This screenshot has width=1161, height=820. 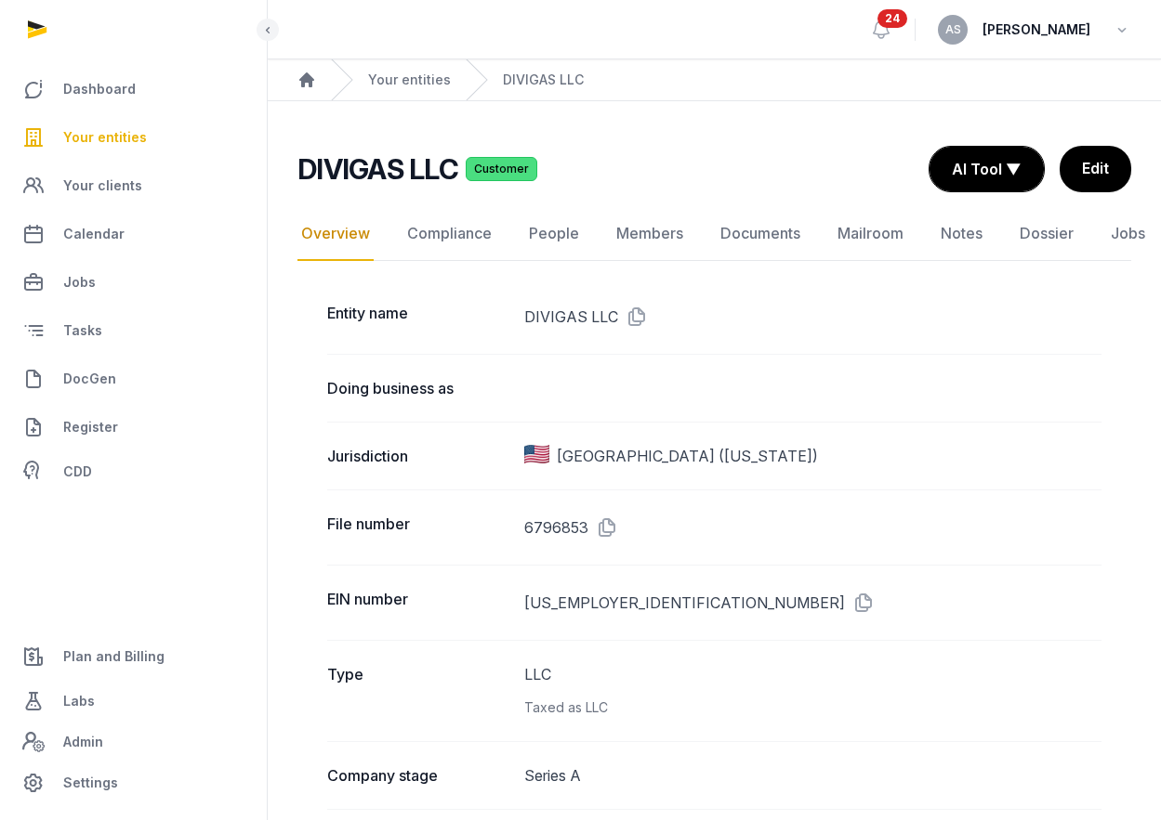 What do you see at coordinates (335, 234) in the screenshot?
I see `a: Overview` at bounding box center [335, 234].